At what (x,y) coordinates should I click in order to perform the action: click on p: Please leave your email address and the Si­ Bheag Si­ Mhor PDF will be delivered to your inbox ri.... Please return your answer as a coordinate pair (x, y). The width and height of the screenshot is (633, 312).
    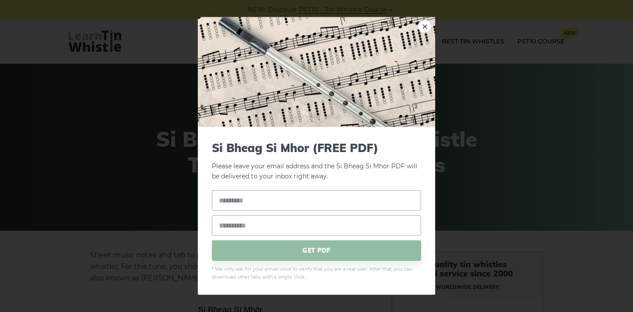
    Looking at the image, I should click on (316, 161).